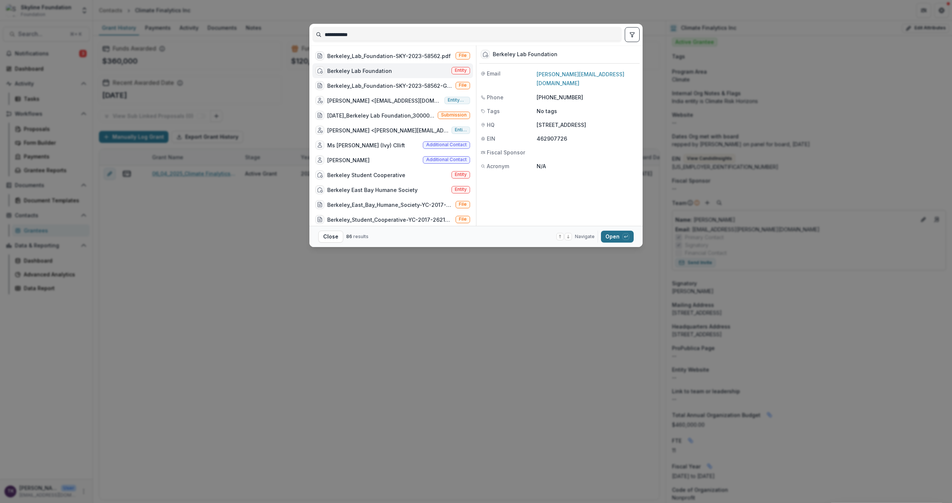 The height and width of the screenshot is (503, 952). What do you see at coordinates (491, 125) in the screenshot?
I see `span: HQ` at bounding box center [491, 125].